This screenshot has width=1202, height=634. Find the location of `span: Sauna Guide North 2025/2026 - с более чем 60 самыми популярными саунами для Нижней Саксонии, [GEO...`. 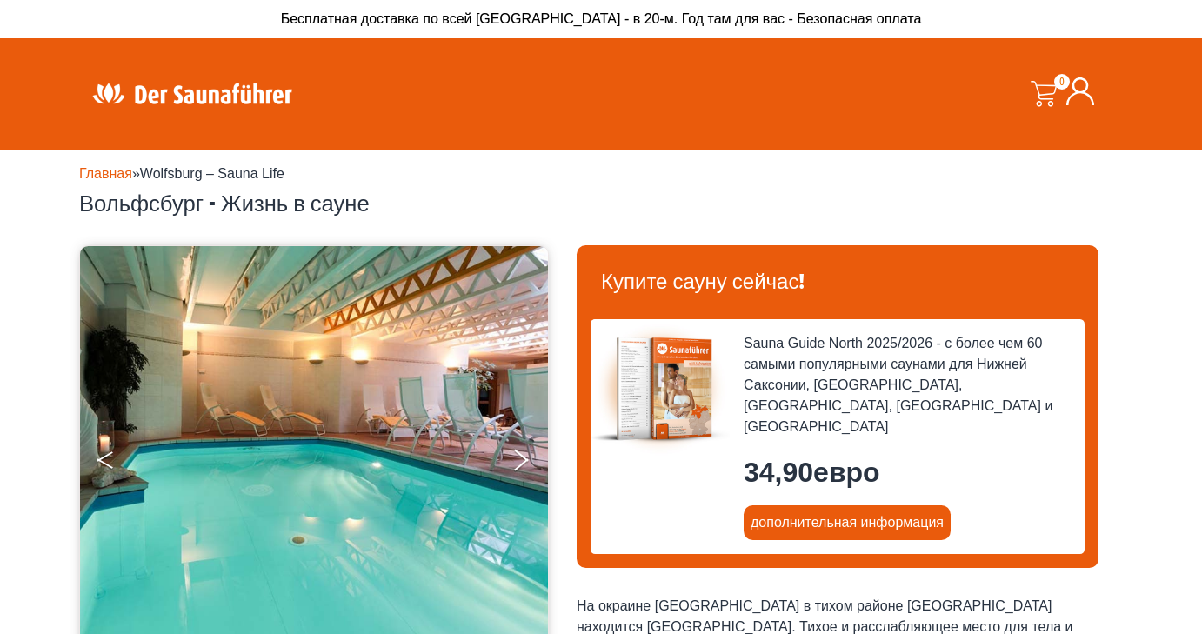

span: Sauna Guide North 2025/2026 - с более чем 60 самыми популярными саунами для Нижней Саксонии, [GEO... is located at coordinates (907, 385).